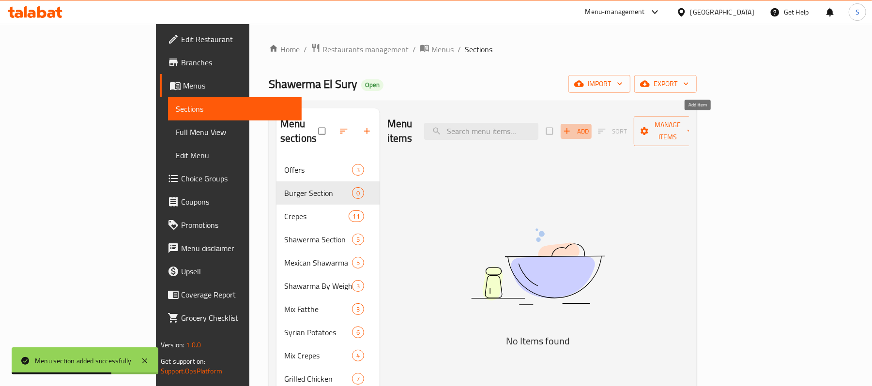  I want to click on a: Promotions, so click(231, 225).